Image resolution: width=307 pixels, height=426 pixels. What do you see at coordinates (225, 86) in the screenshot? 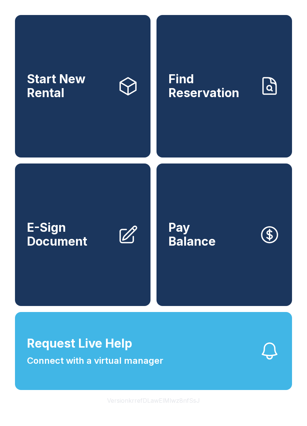
I see `a: Find Reservation` at bounding box center [225, 86].